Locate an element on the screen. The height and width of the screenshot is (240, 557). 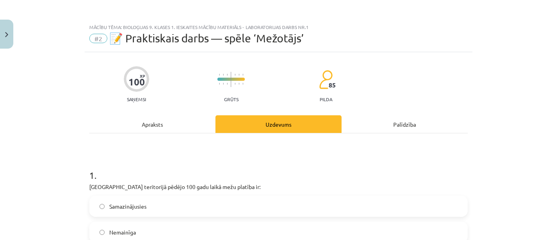
div: 100 is located at coordinates (137, 82).